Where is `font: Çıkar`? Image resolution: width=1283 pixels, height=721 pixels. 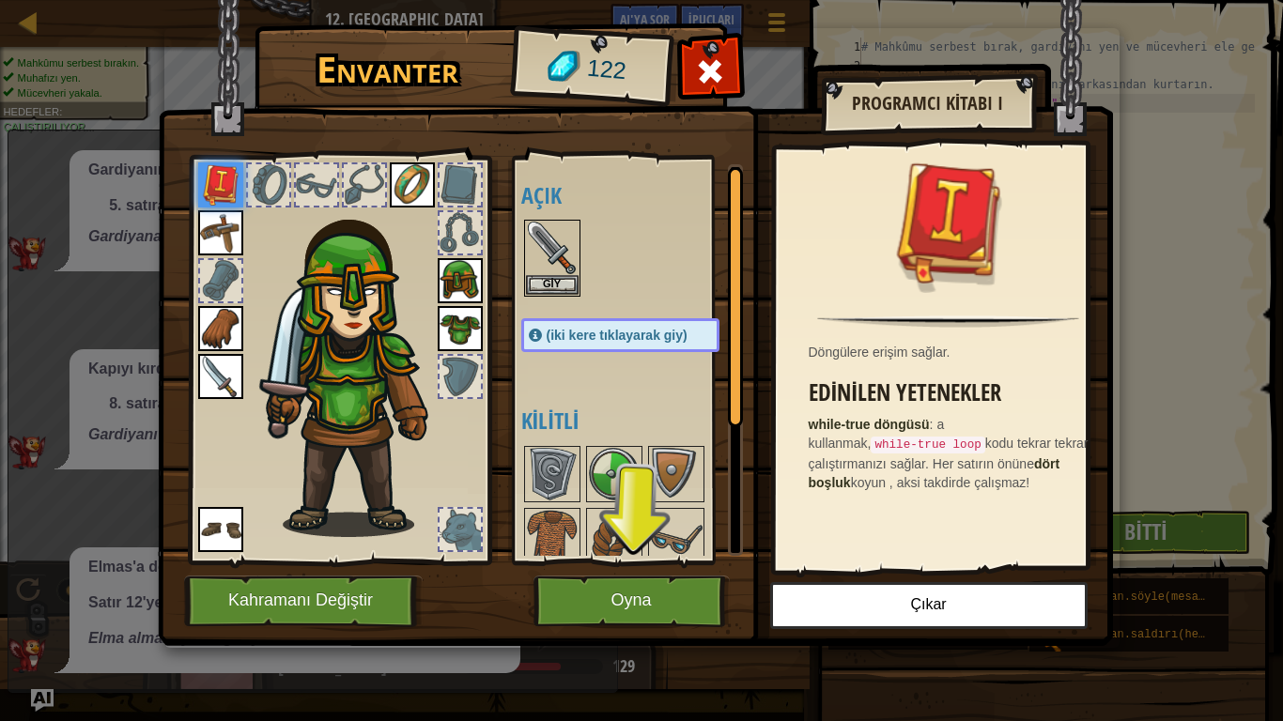
font: Çıkar is located at coordinates (928, 605).